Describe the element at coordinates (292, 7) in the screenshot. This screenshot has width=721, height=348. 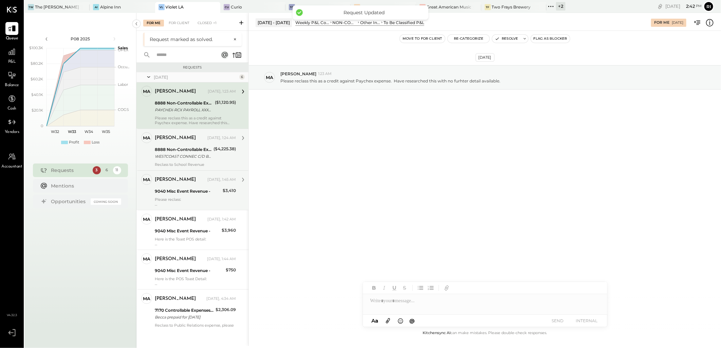
I see `div: TC` at that location.